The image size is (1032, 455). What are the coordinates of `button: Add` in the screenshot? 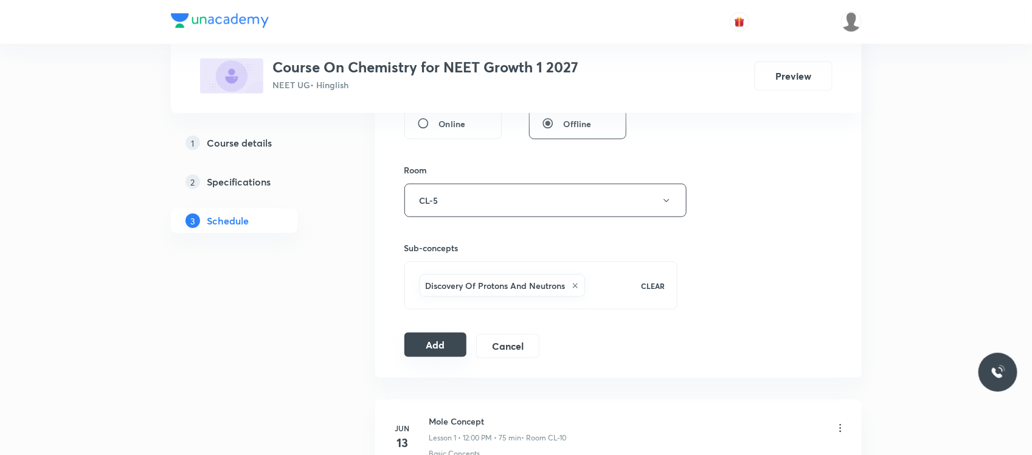 It's located at (436, 345).